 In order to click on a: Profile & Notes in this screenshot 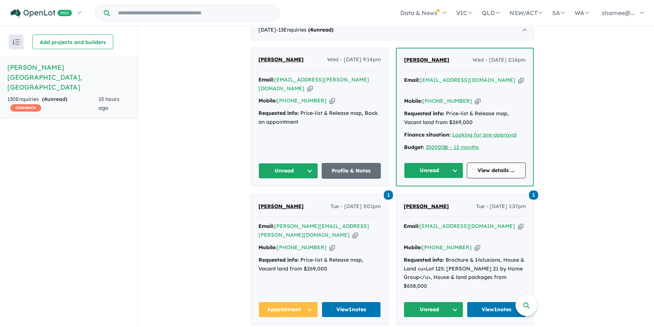, I will do `click(351, 171)`.